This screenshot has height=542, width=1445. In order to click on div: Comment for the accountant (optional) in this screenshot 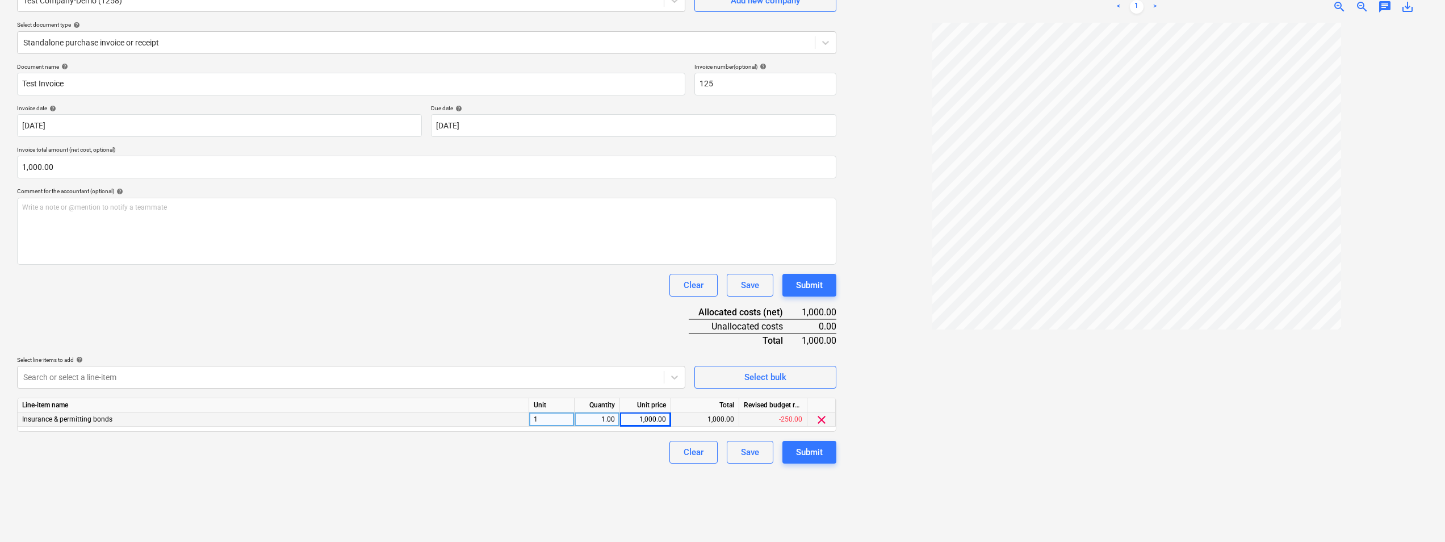, I will do `click(426, 191)`.